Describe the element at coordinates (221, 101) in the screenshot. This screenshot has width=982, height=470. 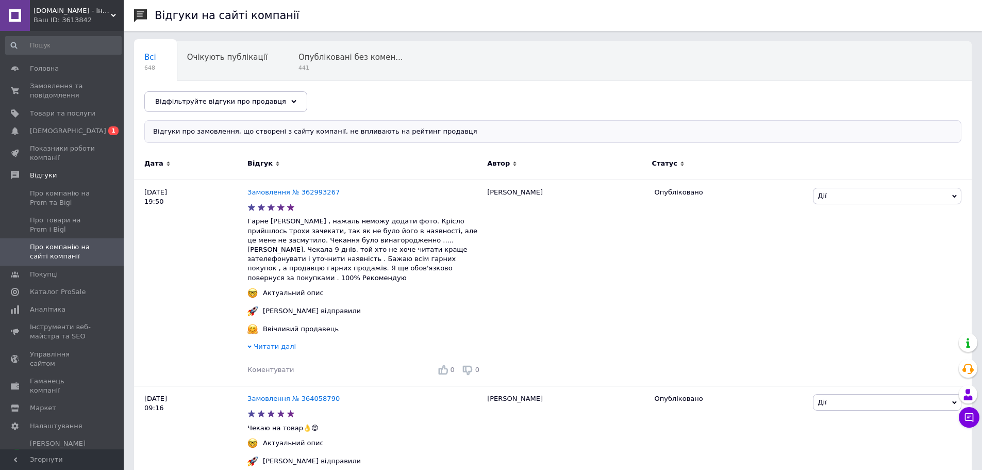
I see `span: Відфільтруйте відгуки про продавця` at that location.